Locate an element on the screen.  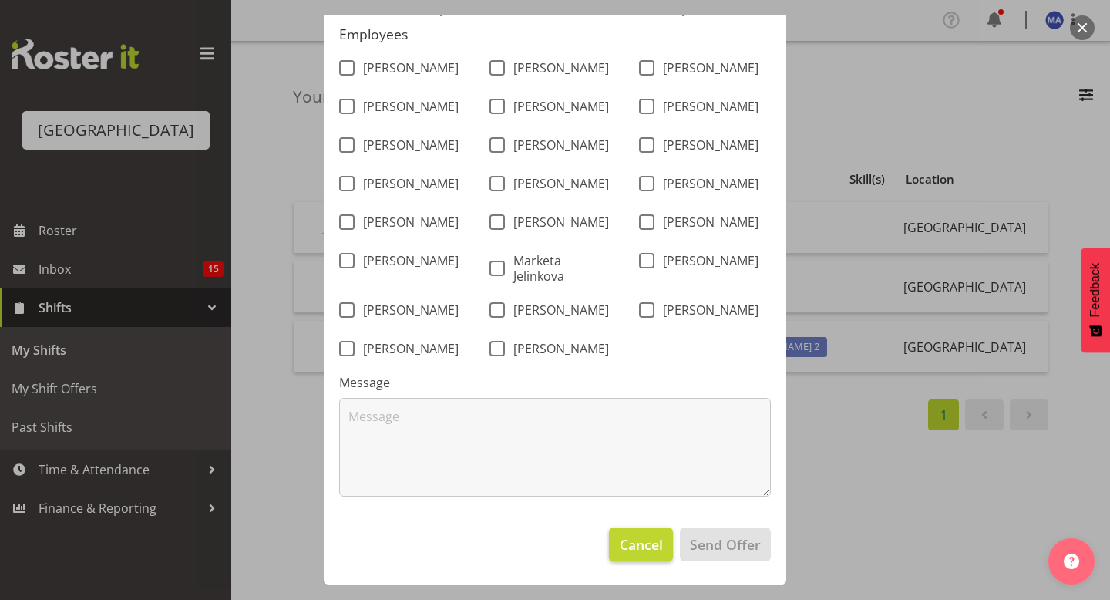
button: Send Offer is located at coordinates (726, 544).